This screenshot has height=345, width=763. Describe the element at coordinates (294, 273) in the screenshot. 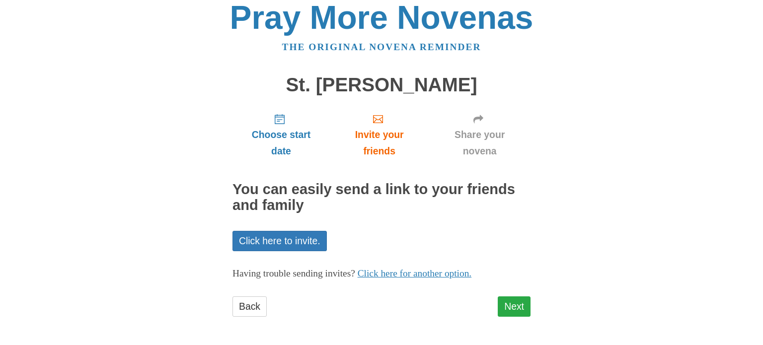

I see `span: Having trouble sending invites?` at that location.